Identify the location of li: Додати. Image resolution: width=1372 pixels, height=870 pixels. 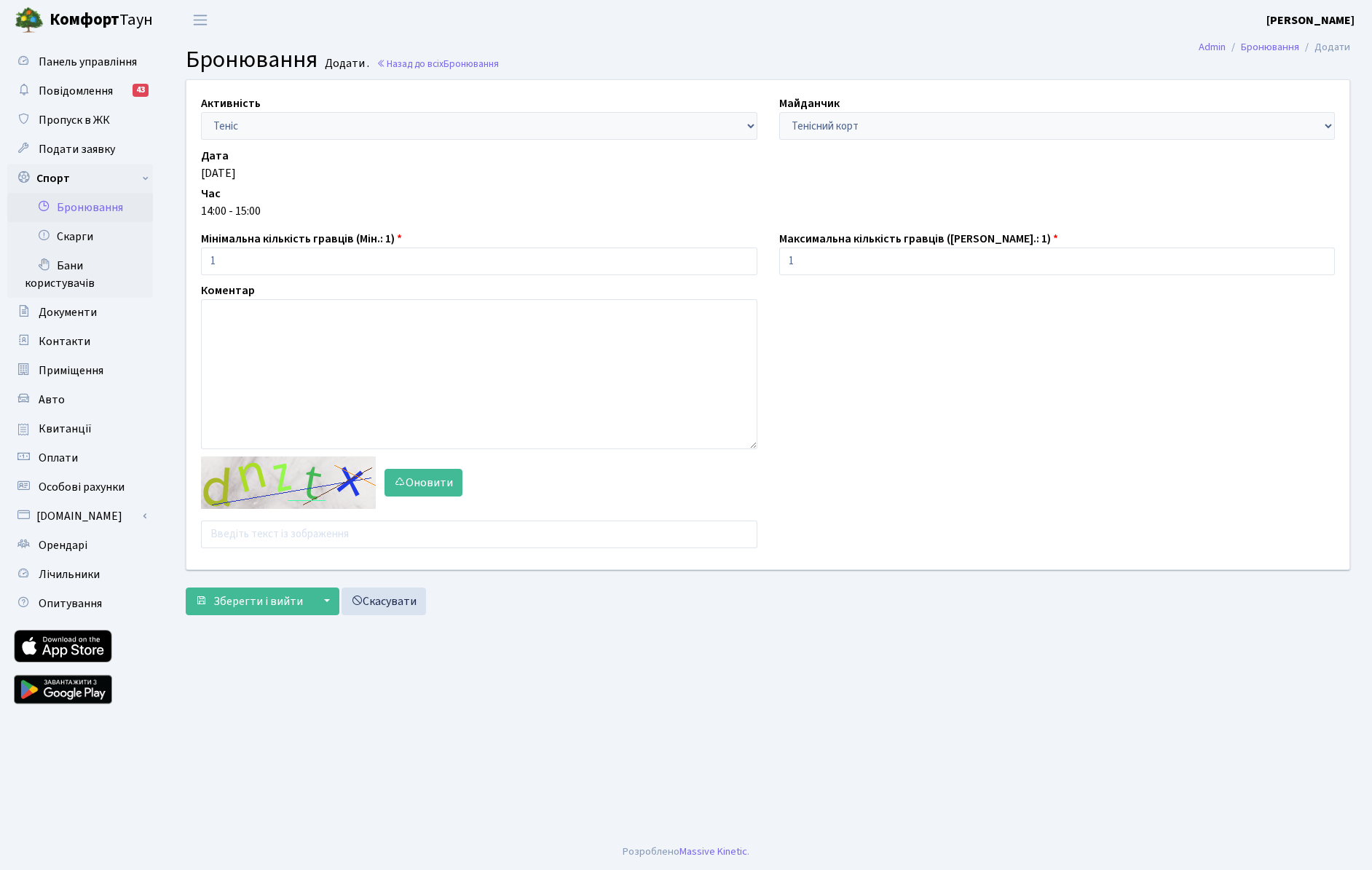
(1325, 47).